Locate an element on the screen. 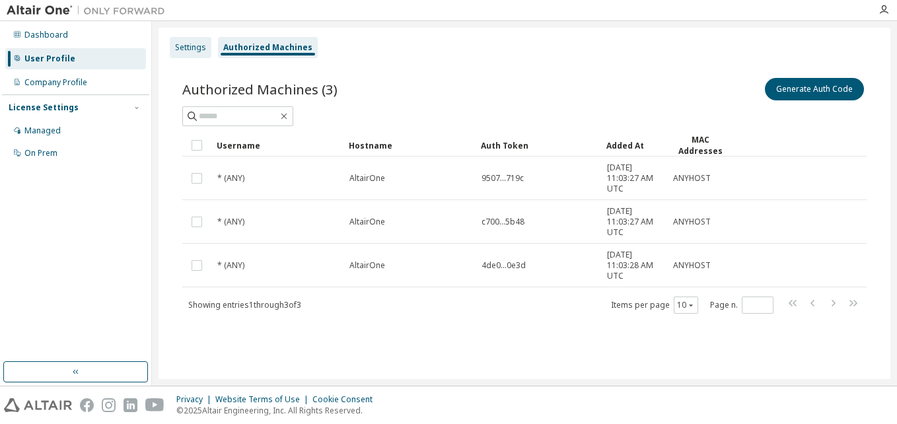  img: Altair One is located at coordinates (89, 11).